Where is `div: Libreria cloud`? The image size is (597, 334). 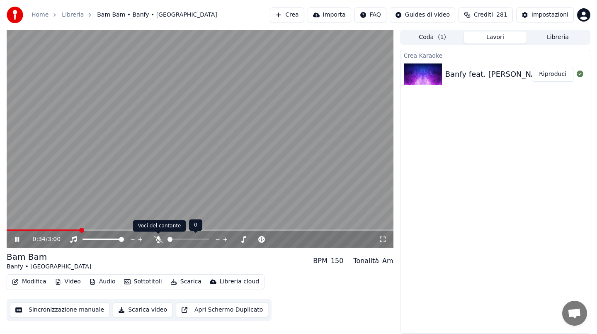 div: Libreria cloud is located at coordinates (239, 282).